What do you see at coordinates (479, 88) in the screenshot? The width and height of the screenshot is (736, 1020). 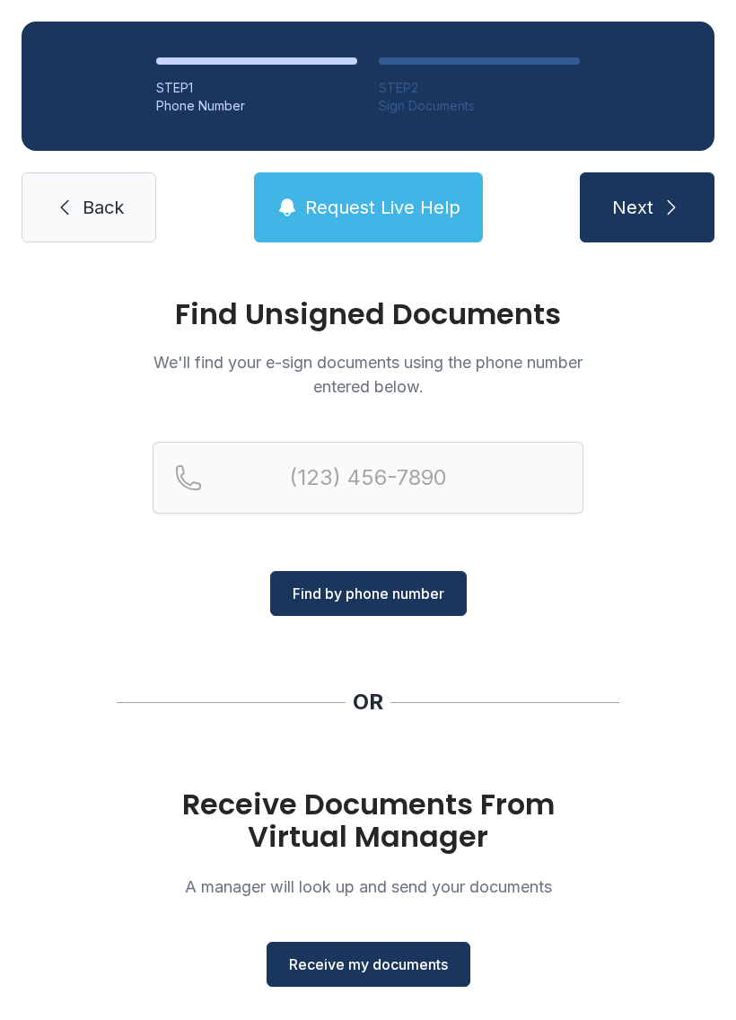 I see `div: STEP 2` at bounding box center [479, 88].